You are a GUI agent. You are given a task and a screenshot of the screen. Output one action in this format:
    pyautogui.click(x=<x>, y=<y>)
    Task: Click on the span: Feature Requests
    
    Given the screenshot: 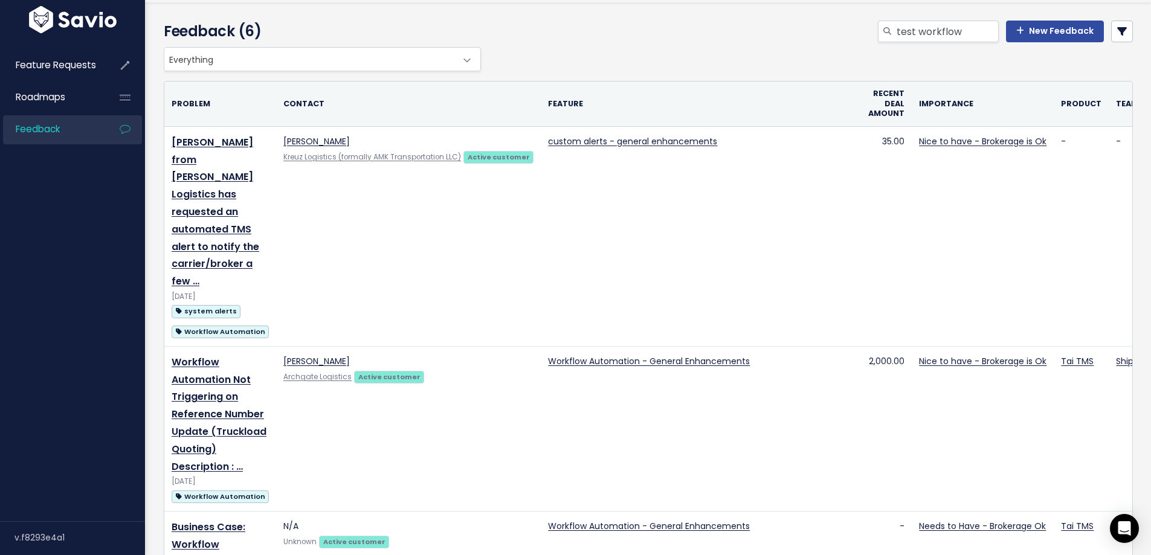 What is the action you would take?
    pyautogui.click(x=56, y=65)
    